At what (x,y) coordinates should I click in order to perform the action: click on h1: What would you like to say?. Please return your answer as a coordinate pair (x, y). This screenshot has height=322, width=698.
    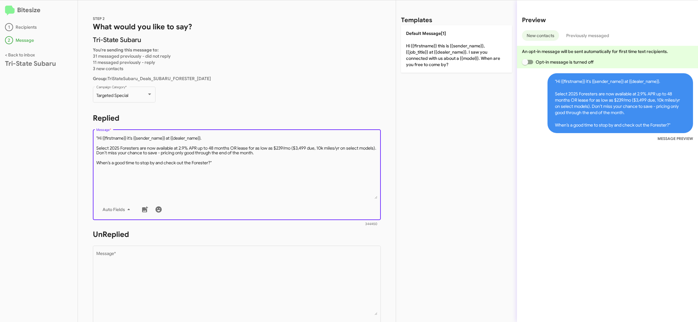
    Looking at the image, I should click on (237, 27).